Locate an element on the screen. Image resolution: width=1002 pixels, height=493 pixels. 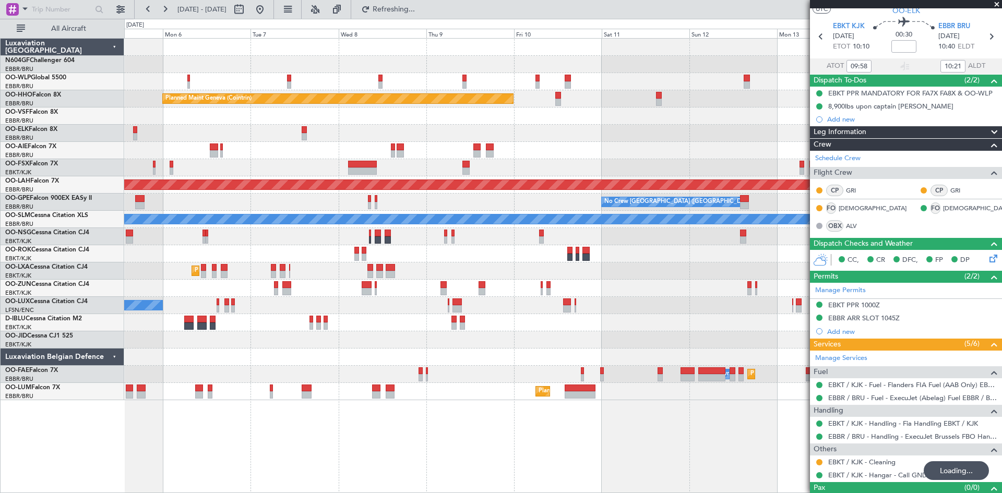
span: (0/0) is located at coordinates (972, 487).